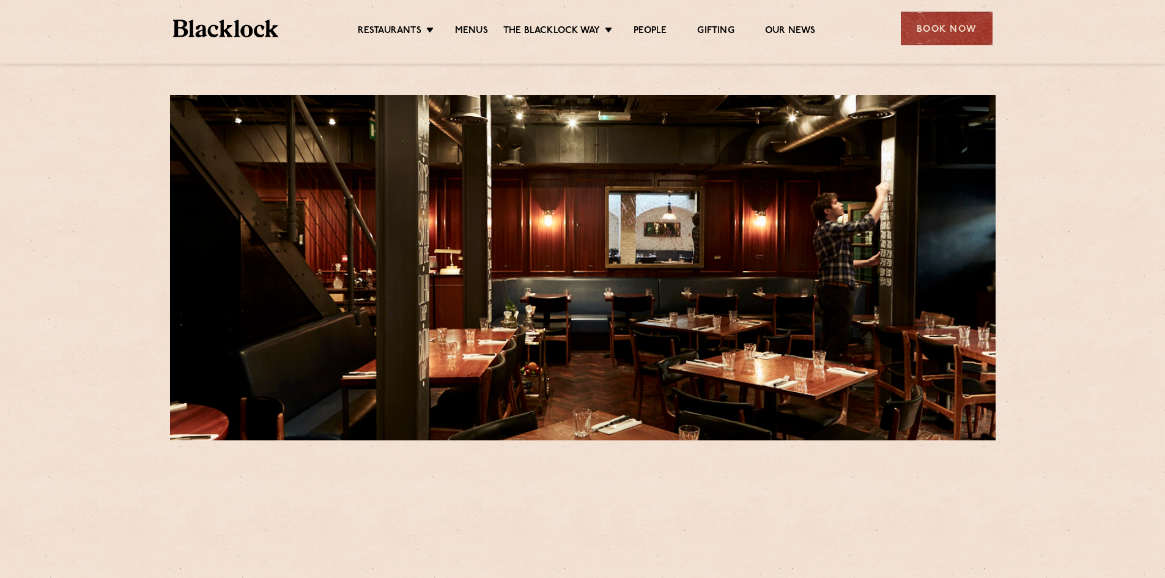 The height and width of the screenshot is (578, 1165). I want to click on a: Menus, so click(472, 32).